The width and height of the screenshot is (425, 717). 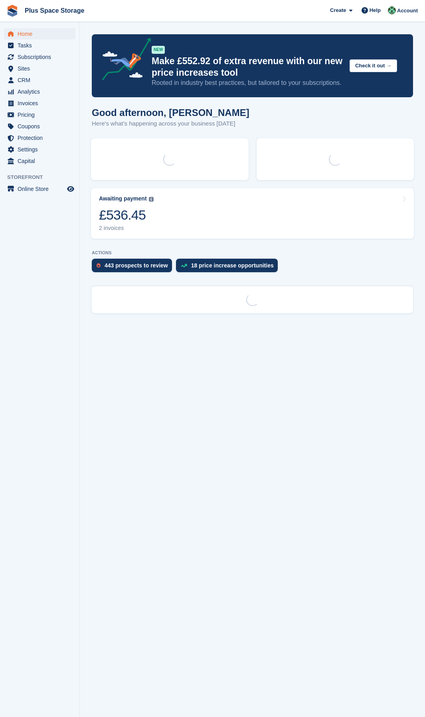 I want to click on a: 18 price increase opportunities, so click(x=228, y=268).